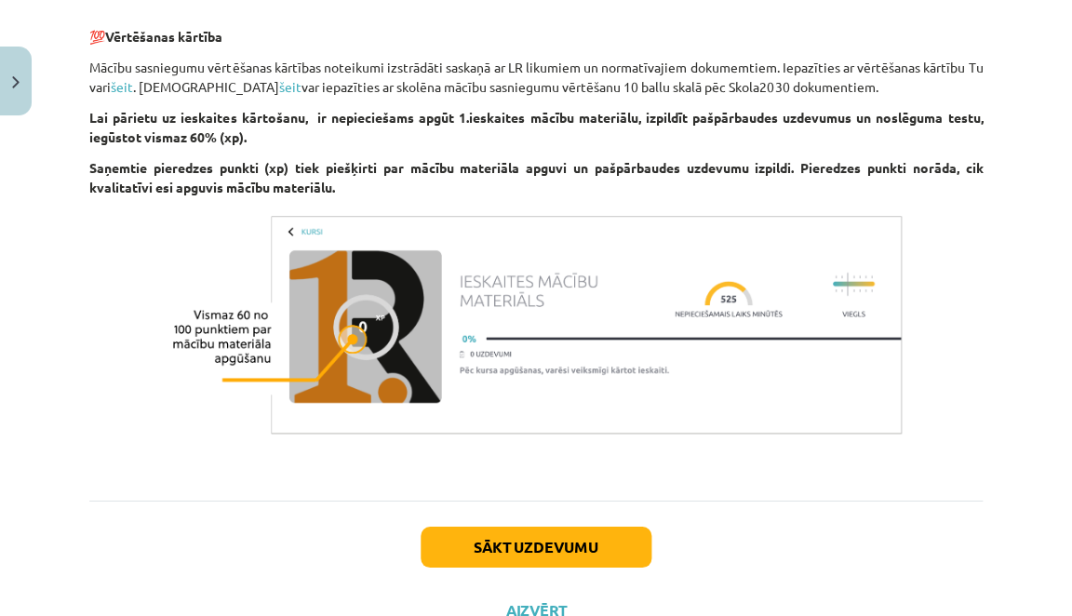  Describe the element at coordinates (536, 77) in the screenshot. I see `p: Mācību sasniegumu vērtēšanas kārtības noteikumi izstrādāti saskaņā ar LR likumiem un normatīvajie...` at that location.